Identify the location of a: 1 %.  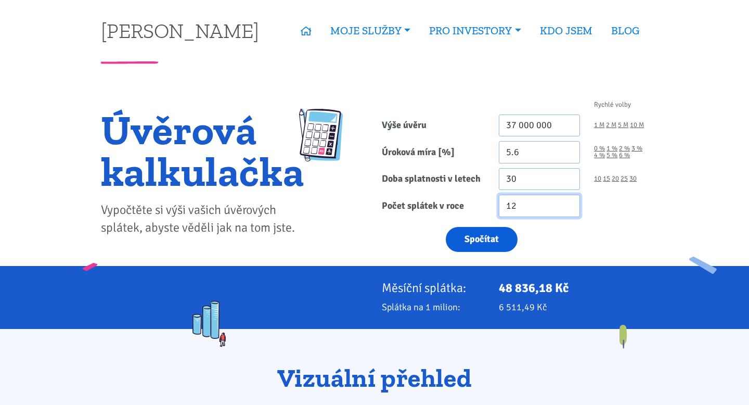
(612, 148).